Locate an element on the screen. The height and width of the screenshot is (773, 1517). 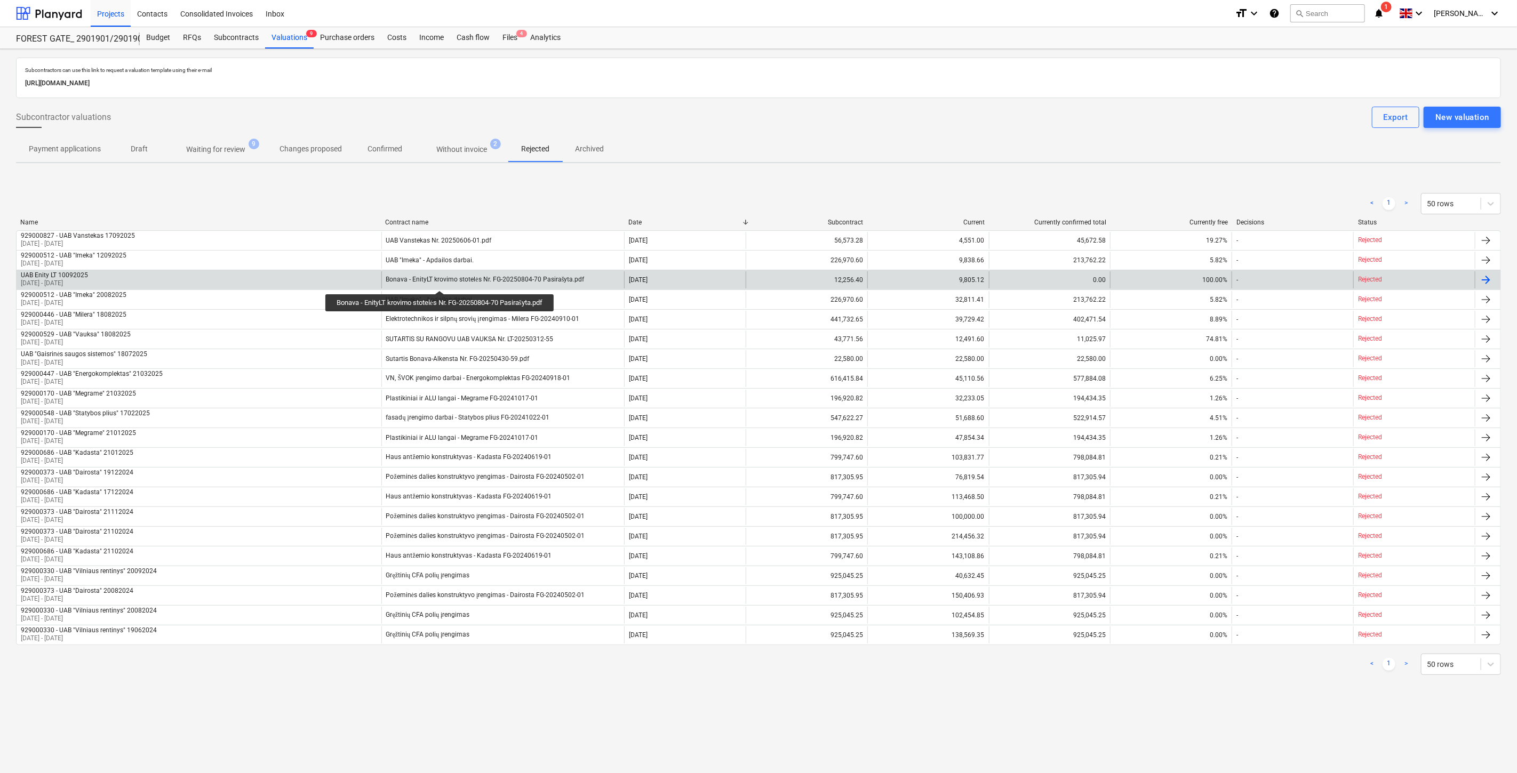
div: Date is located at coordinates (685, 222).